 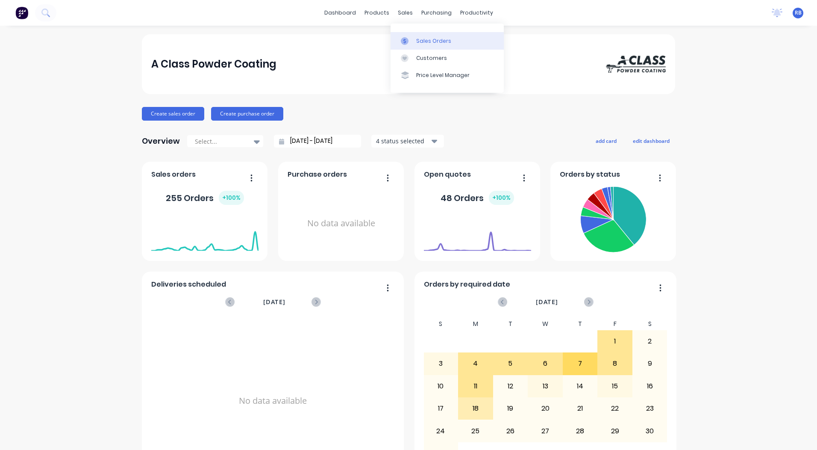 What do you see at coordinates (476, 324) in the screenshot?
I see `div: M` at bounding box center [476, 324].